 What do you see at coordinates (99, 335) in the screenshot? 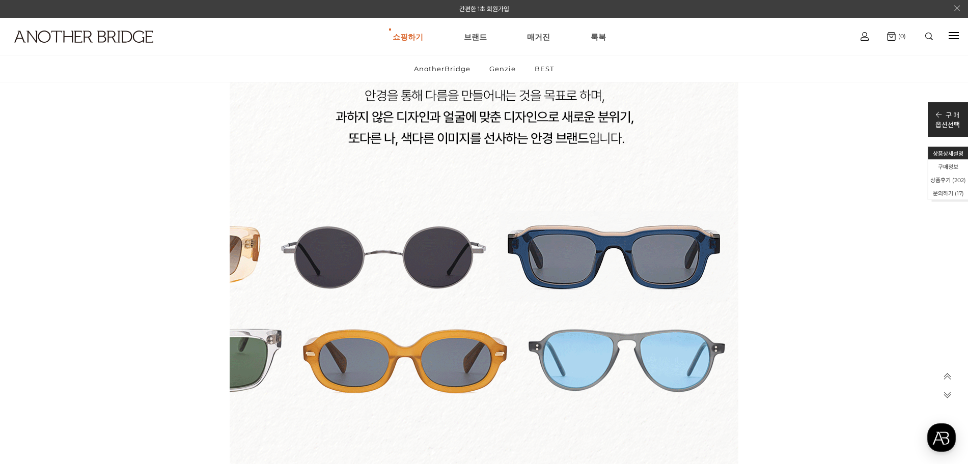
I see `a: 대화` at bounding box center [99, 335].